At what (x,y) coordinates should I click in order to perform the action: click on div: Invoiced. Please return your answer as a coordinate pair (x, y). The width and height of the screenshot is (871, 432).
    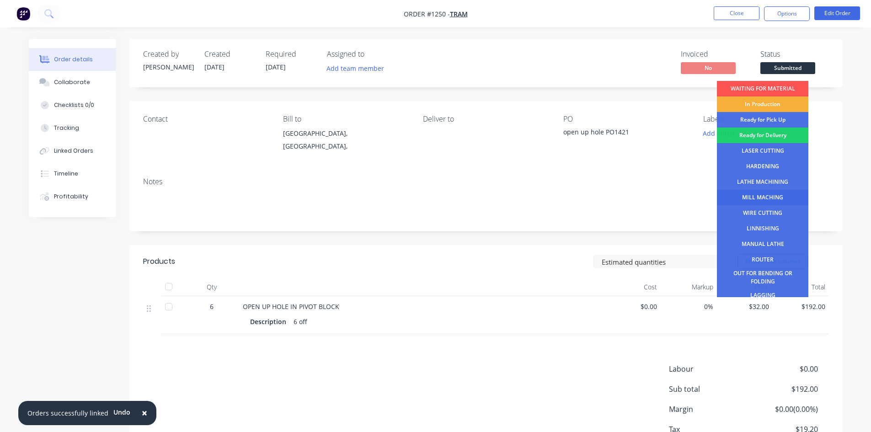
    Looking at the image, I should click on (715, 54).